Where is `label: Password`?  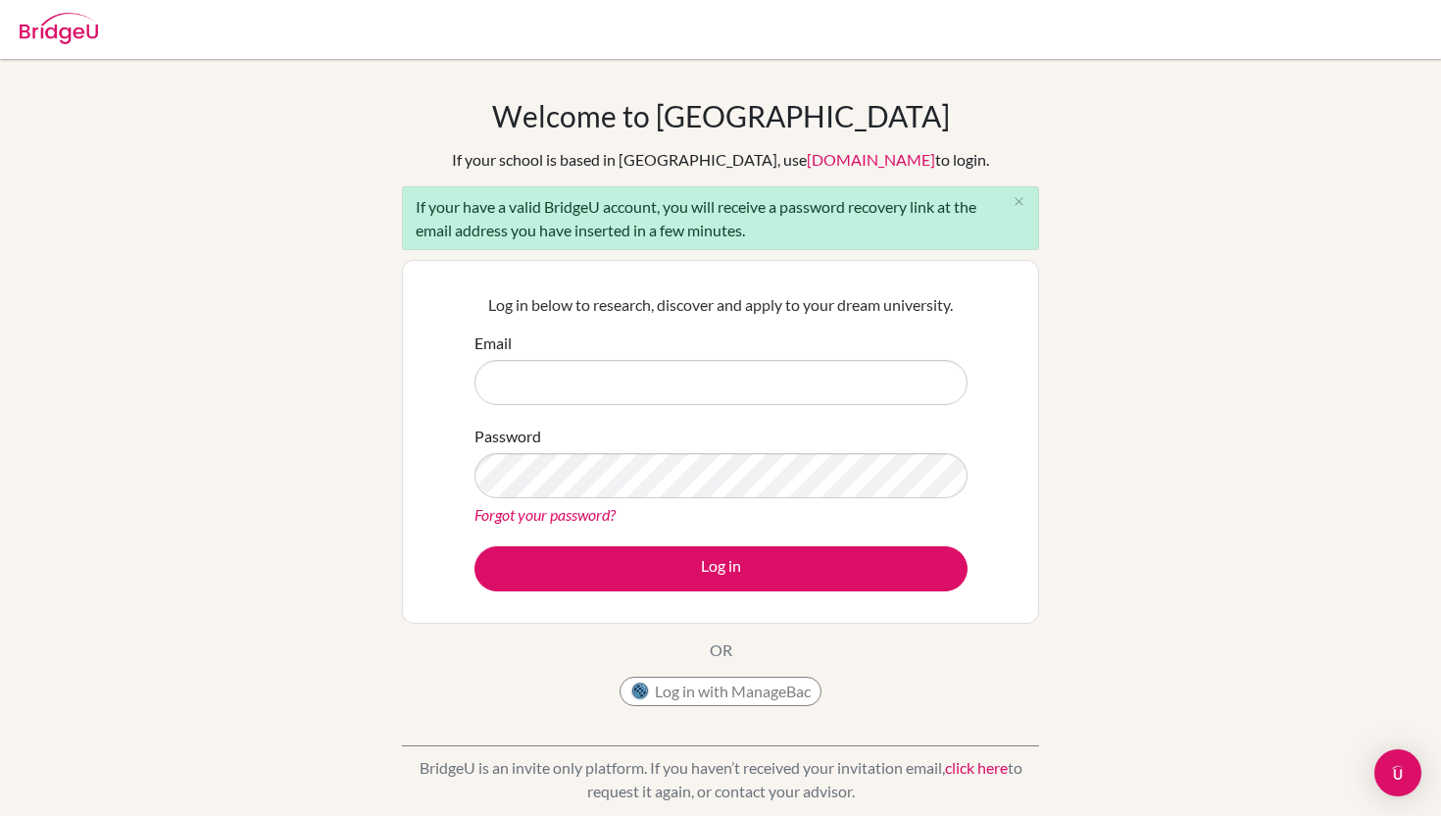
label: Password is located at coordinates (508, 436).